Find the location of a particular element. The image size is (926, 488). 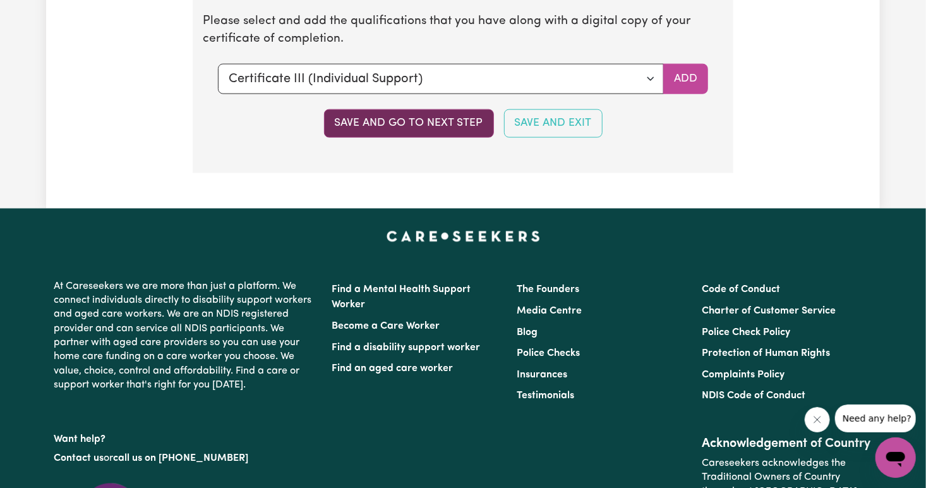

button: Add selected qualification is located at coordinates (685, 79).